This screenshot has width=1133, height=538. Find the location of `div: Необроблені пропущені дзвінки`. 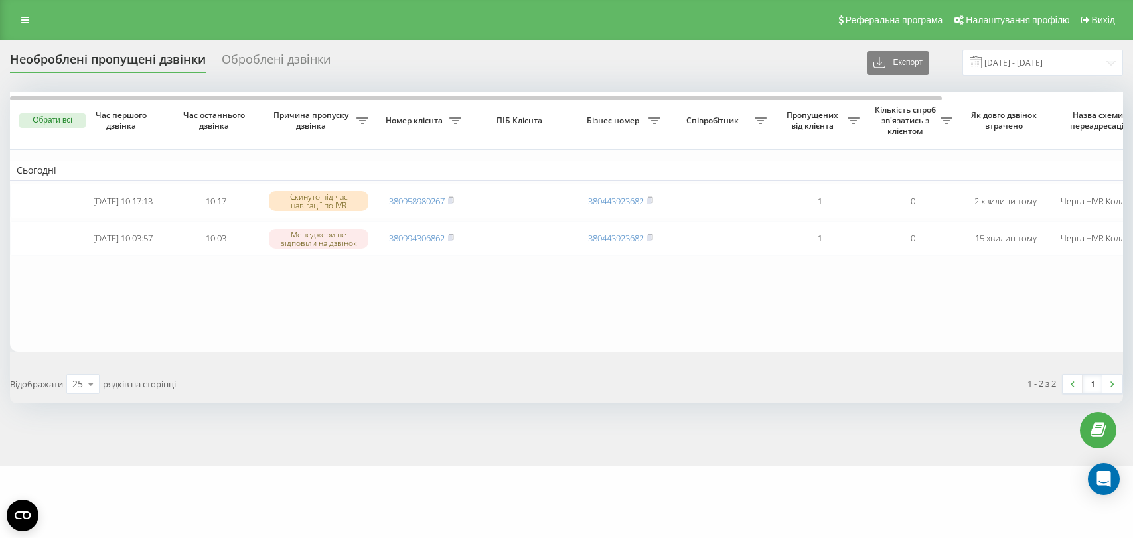

div: Необроблені пропущені дзвінки is located at coordinates (107, 62).